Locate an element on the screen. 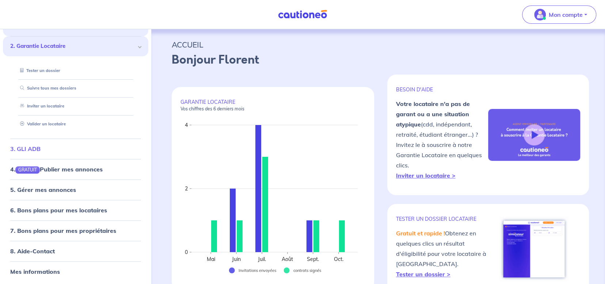  a: 7. Bons plans pour mes propriétaires is located at coordinates (63, 230).